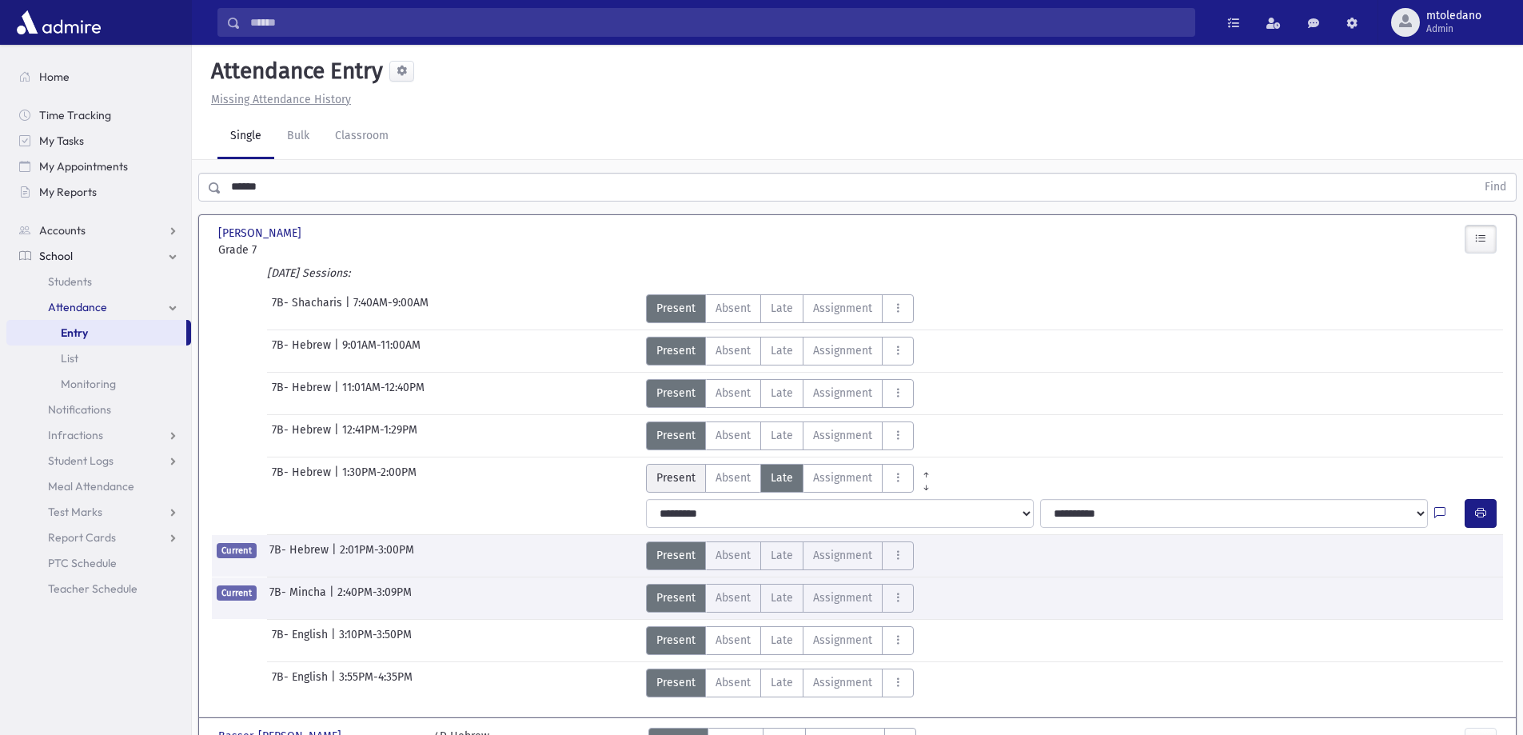  What do you see at coordinates (379, 478) in the screenshot?
I see `span: 1:30PM-2:00PM` at bounding box center [379, 478].